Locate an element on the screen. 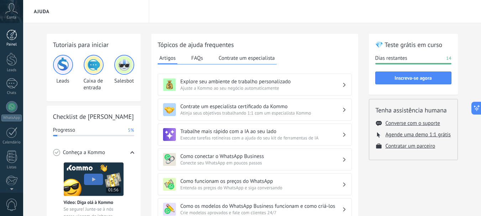 This screenshot has height=216, width=481. h3: Como funcionam os preços do WhatsApp is located at coordinates (261, 181).